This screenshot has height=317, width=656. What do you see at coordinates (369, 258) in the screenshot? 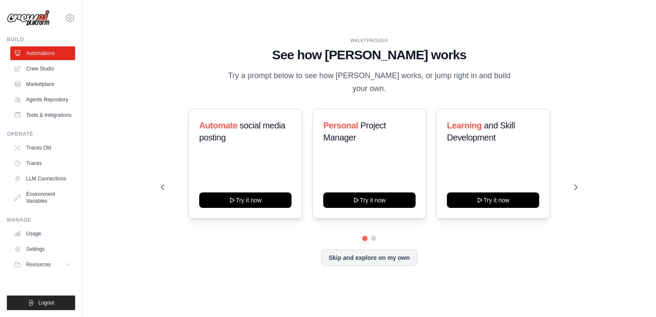
I see `button: Skip and explore on my own` at bounding box center [369, 258].